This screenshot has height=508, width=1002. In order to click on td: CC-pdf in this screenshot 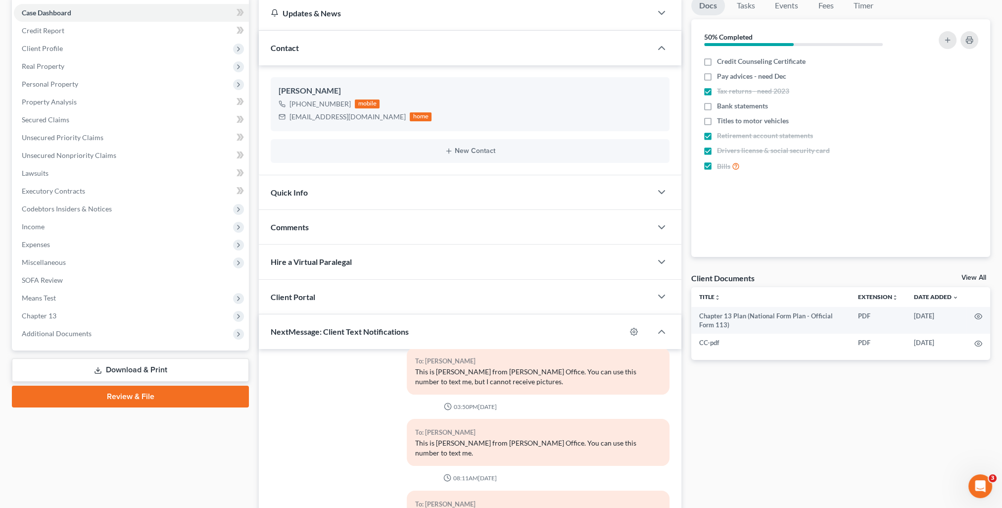, I will do `click(770, 342)`.